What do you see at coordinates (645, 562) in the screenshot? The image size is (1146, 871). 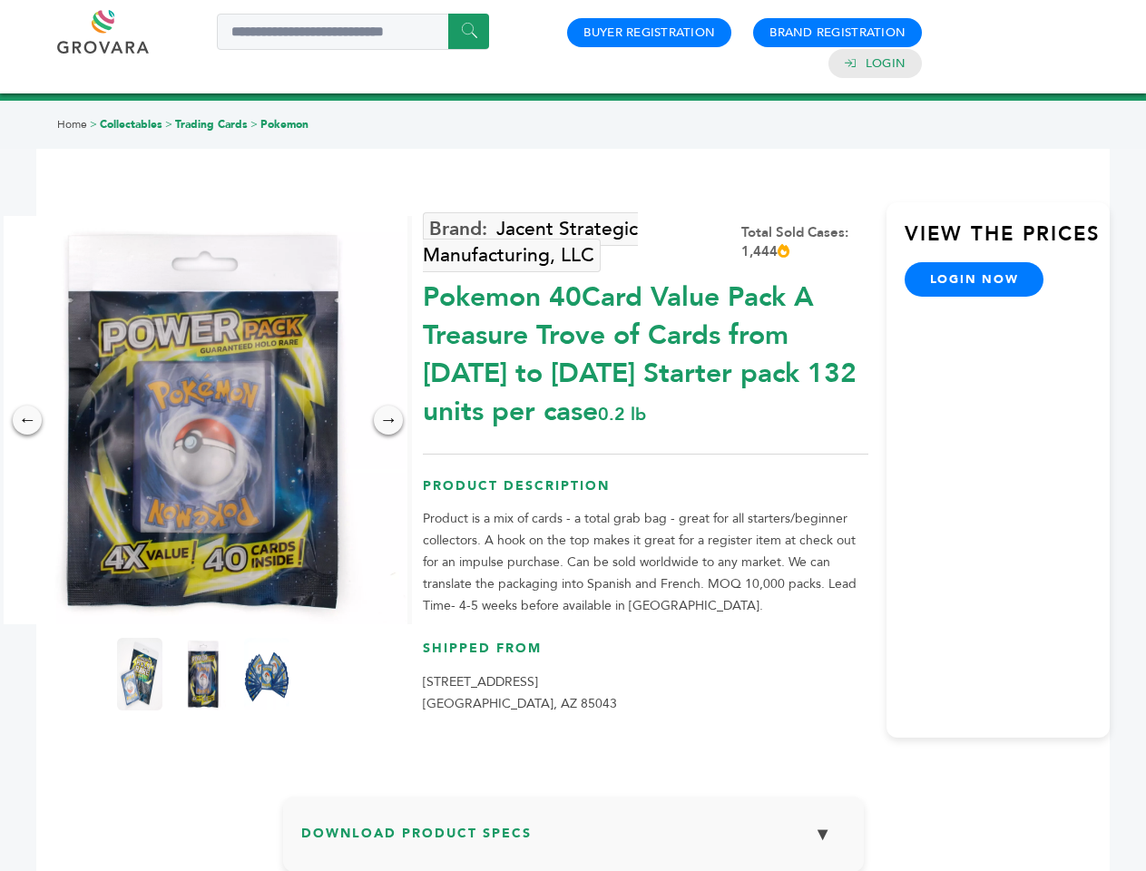 I see `p: Product is a mix of cards - a total grab bag - great for all starters/beginner collectors. A hook...` at bounding box center [645, 562].